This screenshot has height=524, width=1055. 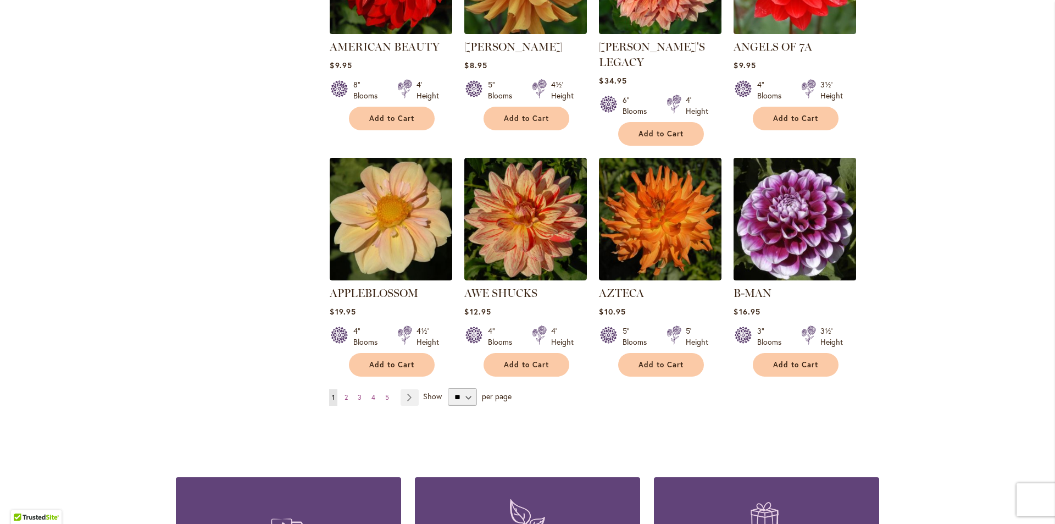 I want to click on img: APPLEBLOSSOM, so click(x=391, y=219).